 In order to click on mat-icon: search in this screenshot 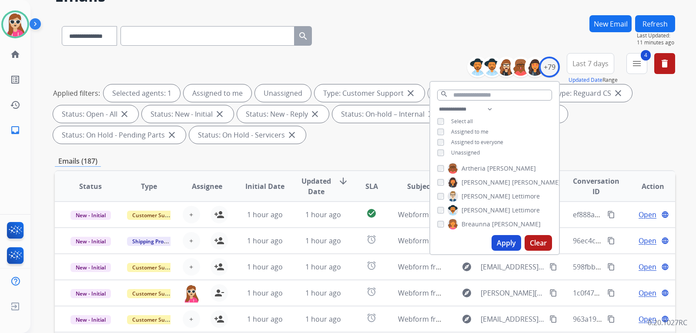, I will do `click(303, 36)`.